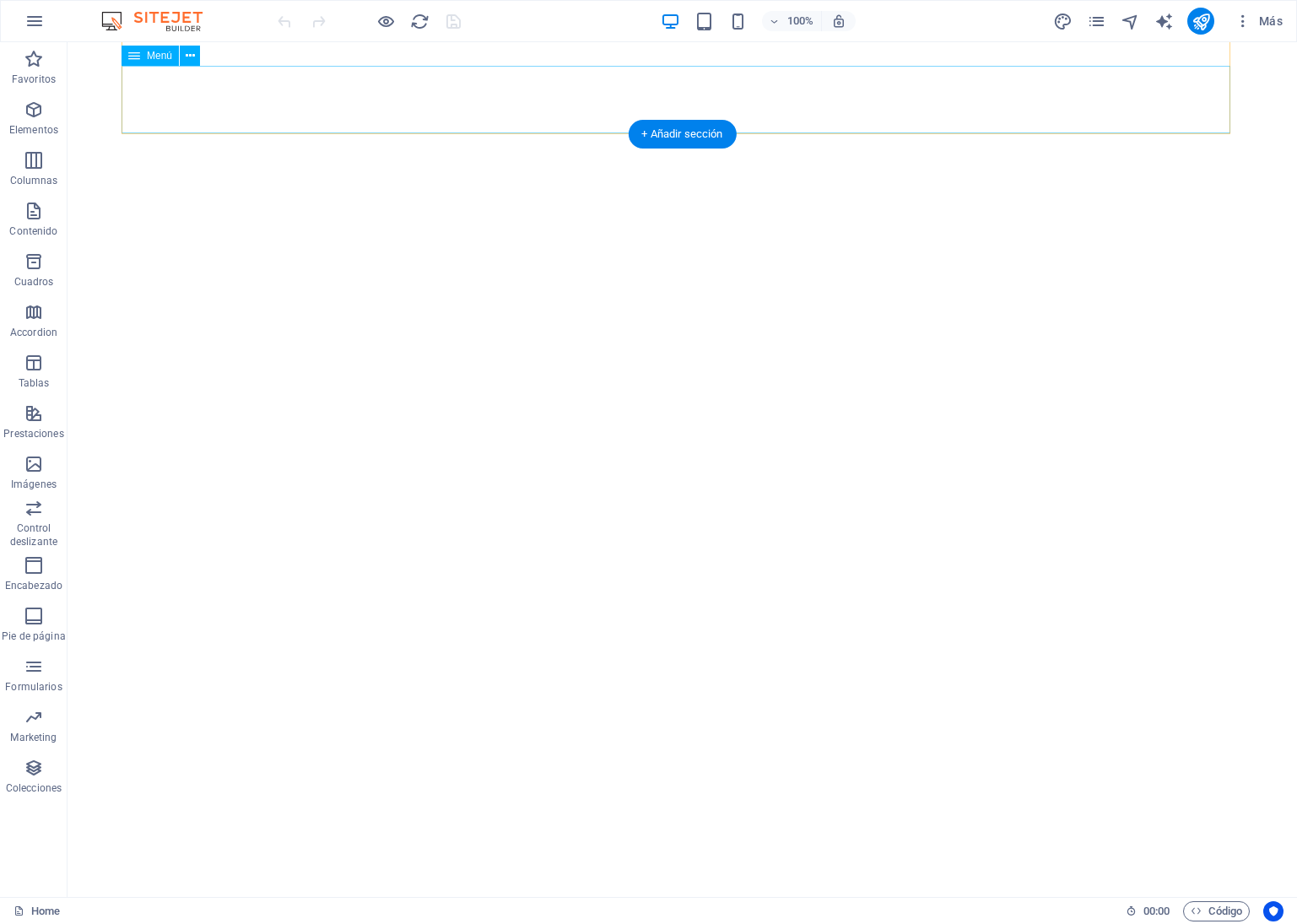 This screenshot has height=924, width=1297. What do you see at coordinates (839, 21) in the screenshot?
I see `i: Al redimensionar, ajustar el nivel de zoom automáticamente para ajustarse al dispositivo elegido.` at bounding box center [839, 21].